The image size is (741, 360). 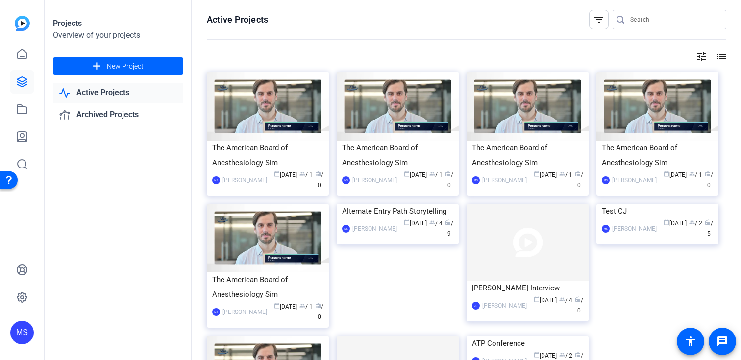 I want to click on button: New Project, so click(x=118, y=66).